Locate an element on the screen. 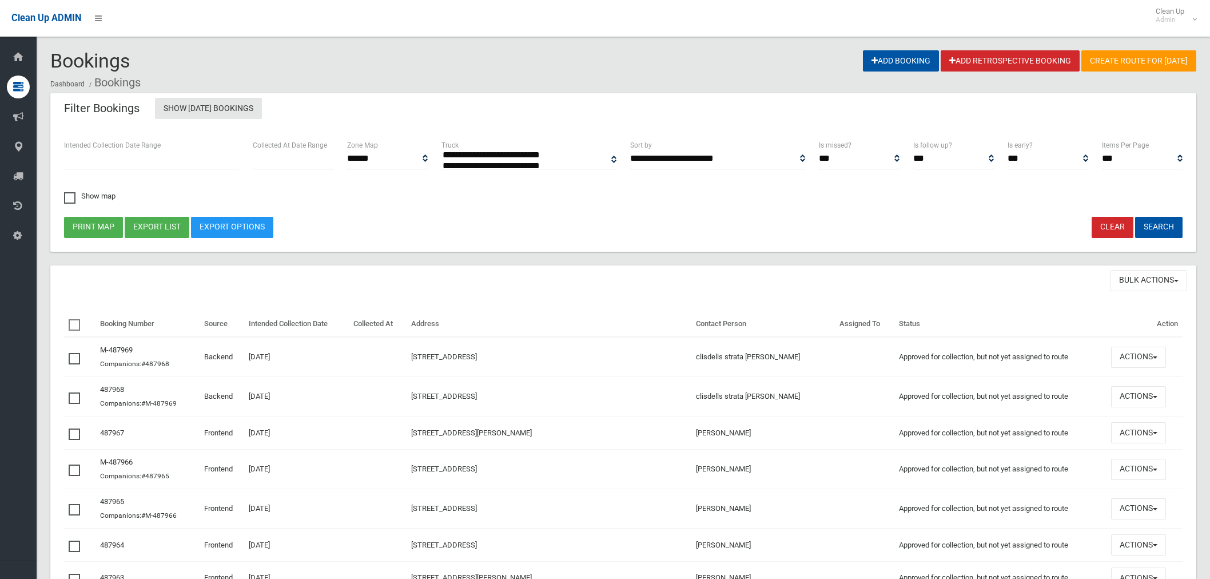  small: Admin is located at coordinates (1170, 19).